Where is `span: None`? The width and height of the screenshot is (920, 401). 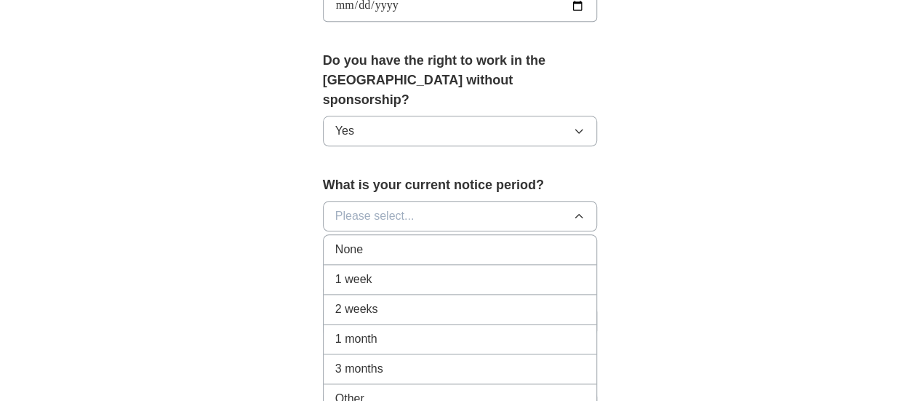 span: None is located at coordinates (349, 249).